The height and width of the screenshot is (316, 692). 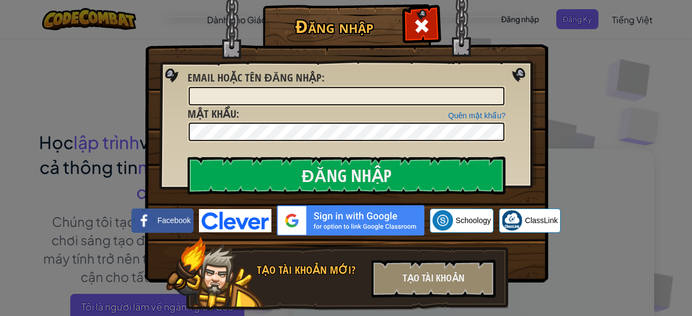 I want to click on img: facebook_small.png, so click(x=144, y=220).